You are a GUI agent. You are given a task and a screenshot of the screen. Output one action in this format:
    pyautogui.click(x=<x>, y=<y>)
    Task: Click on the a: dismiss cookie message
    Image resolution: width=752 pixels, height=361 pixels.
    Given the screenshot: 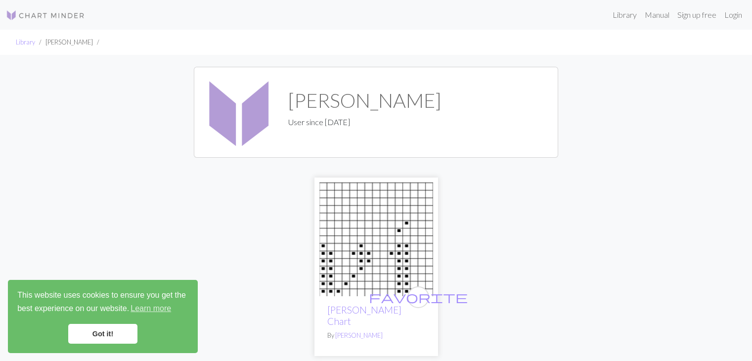 What is the action you would take?
    pyautogui.click(x=103, y=334)
    